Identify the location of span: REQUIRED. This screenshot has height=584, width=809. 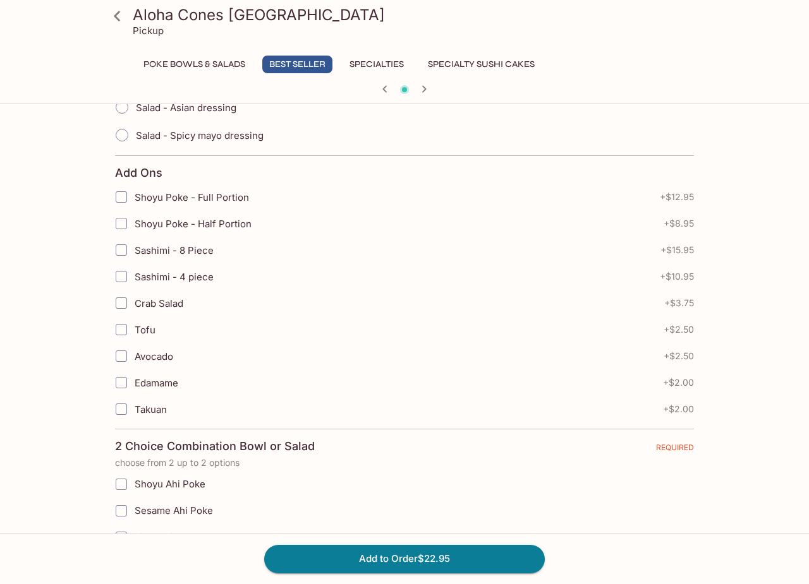
(675, 450).